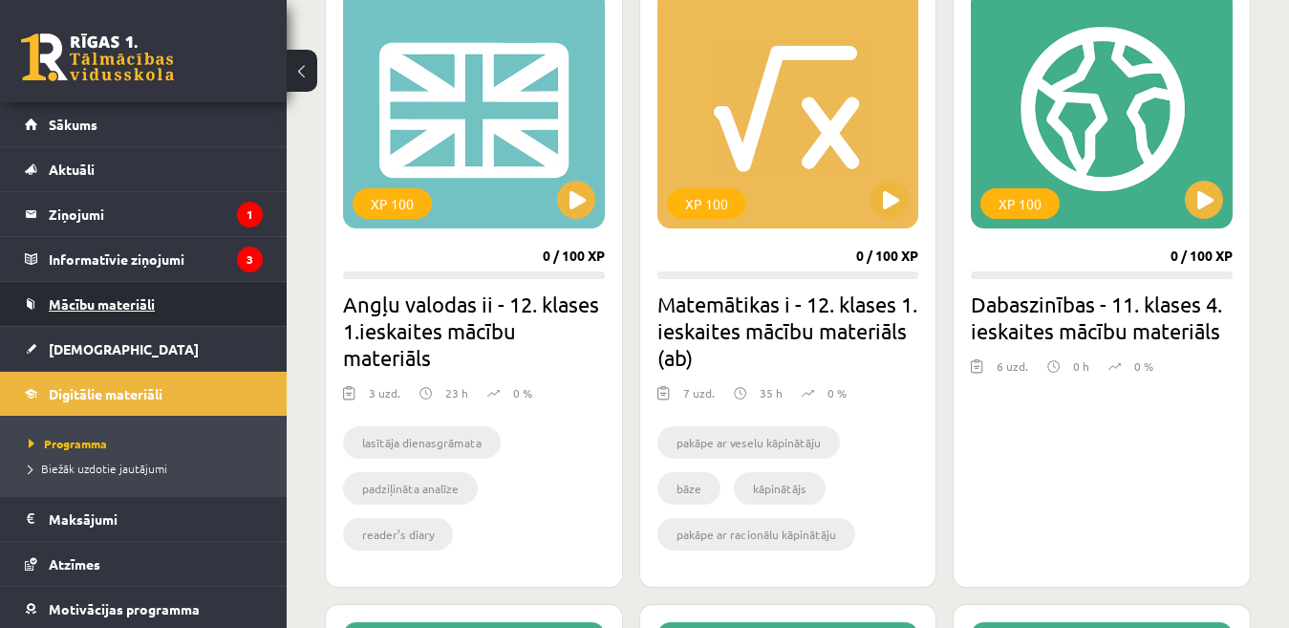  Describe the element at coordinates (756, 534) in the screenshot. I see `li: pakāpe ar racionālu kāpinātāju` at that location.